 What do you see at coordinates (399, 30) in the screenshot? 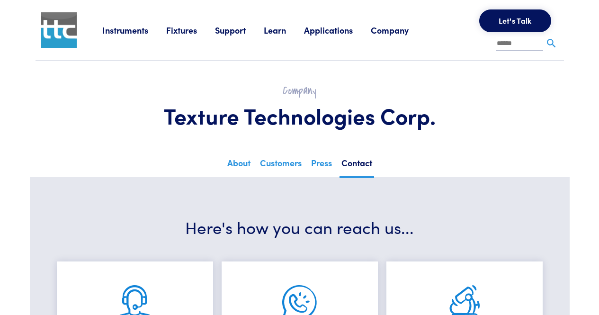
I see `a: Company` at bounding box center [399, 30].